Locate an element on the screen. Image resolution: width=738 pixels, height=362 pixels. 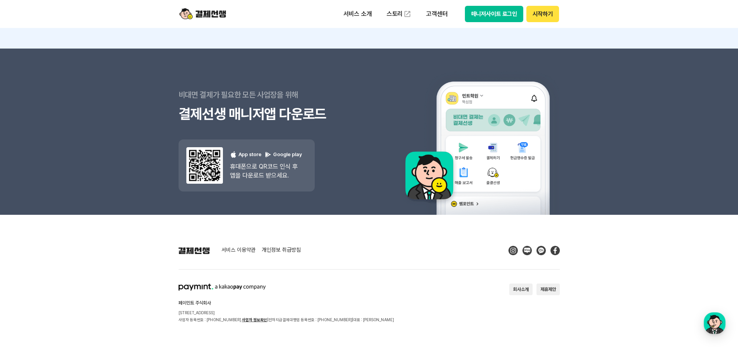
button: 매니저사이트 로그인 is located at coordinates (494, 14).